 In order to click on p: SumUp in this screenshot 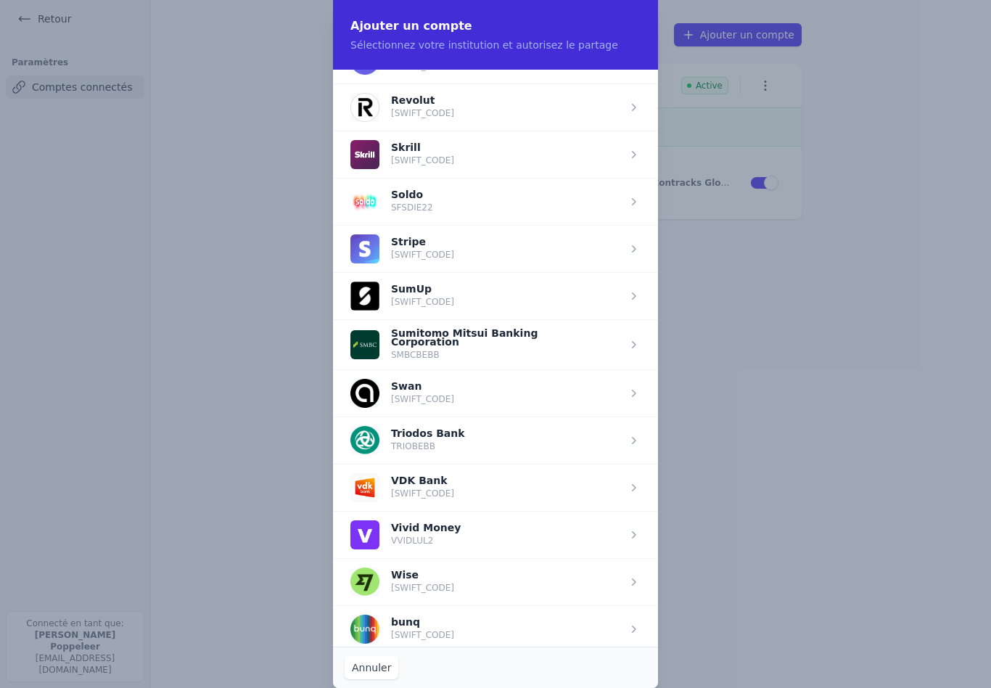, I will do `click(422, 289)`.